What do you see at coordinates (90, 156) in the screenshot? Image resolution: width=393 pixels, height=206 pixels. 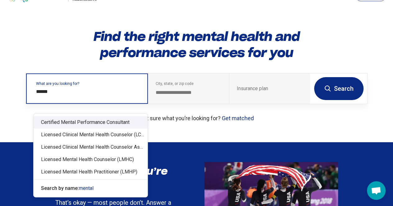 I see `div: Suggestions` at bounding box center [90, 156].